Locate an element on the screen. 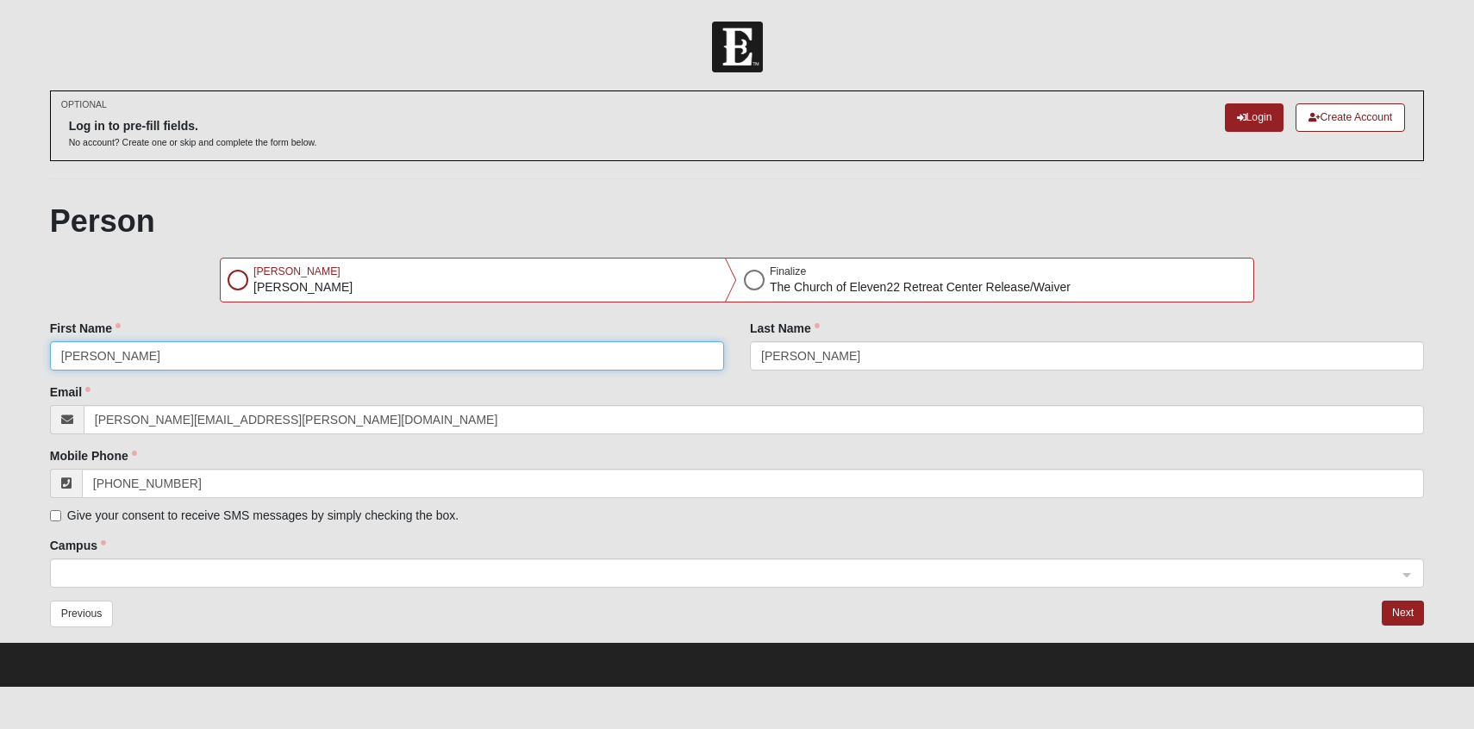  span: Finalize is located at coordinates (788, 272).